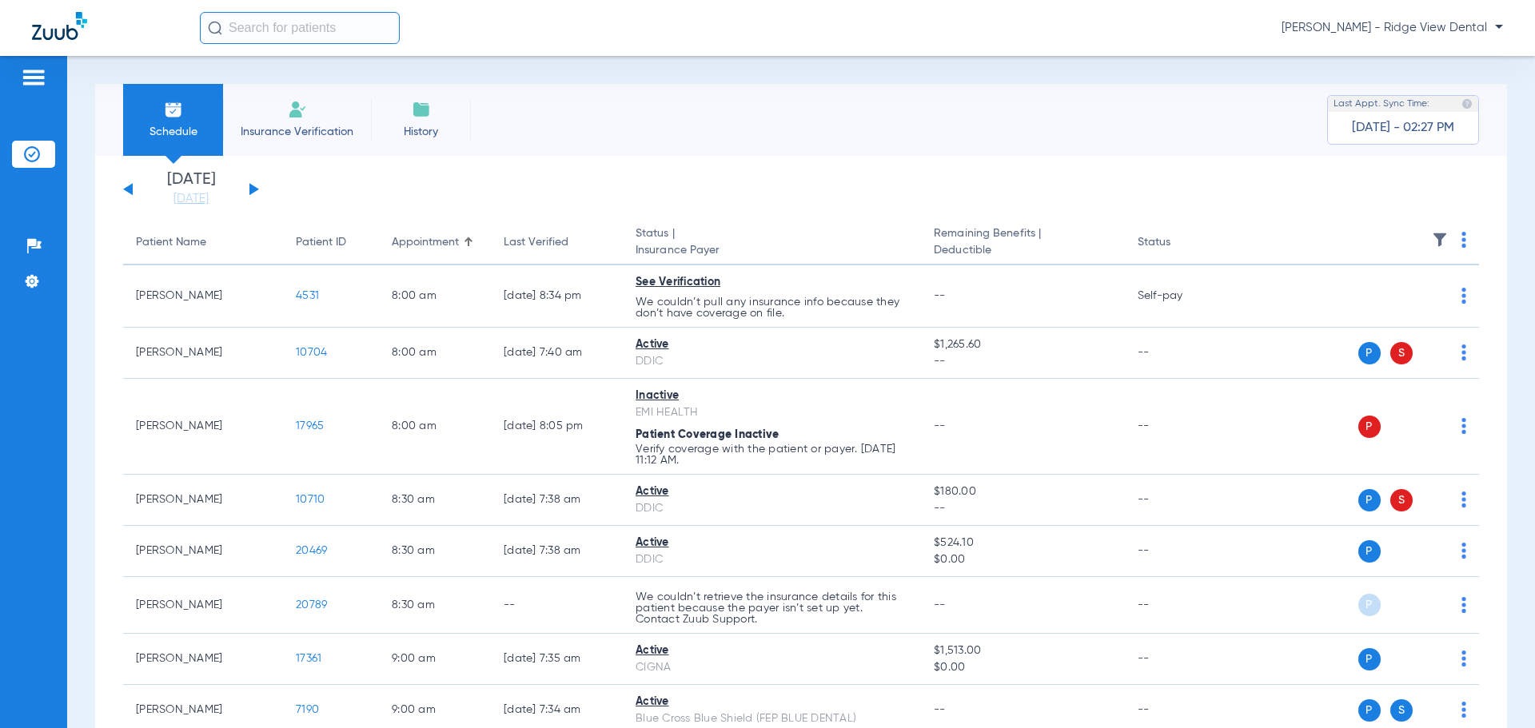 Image resolution: width=1535 pixels, height=728 pixels. What do you see at coordinates (1178, 243) in the screenshot?
I see `th: Status` at bounding box center [1178, 243].